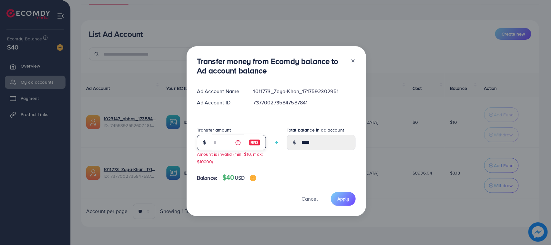  What do you see at coordinates (271, 66) in the screenshot?
I see `h3: Transfer money from Ecomdy balance to Ad account balance` at bounding box center [271, 66].